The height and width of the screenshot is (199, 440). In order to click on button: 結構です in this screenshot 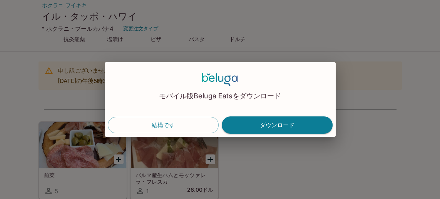, I will do `click(163, 125)`.